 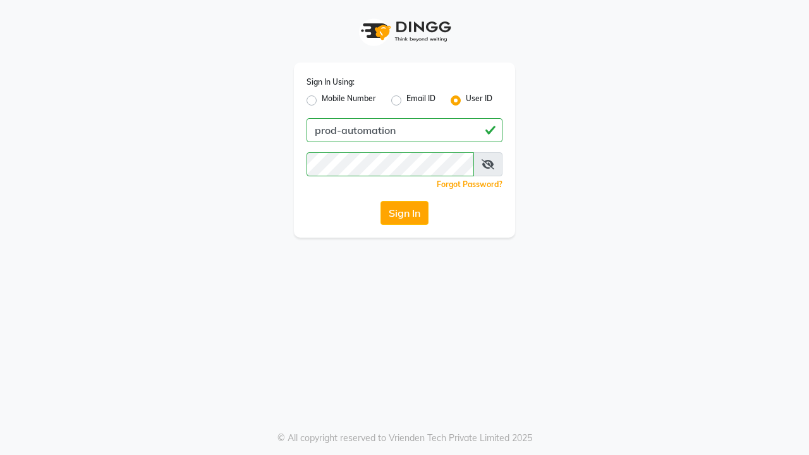 I want to click on label: Sign In Using:, so click(x=331, y=82).